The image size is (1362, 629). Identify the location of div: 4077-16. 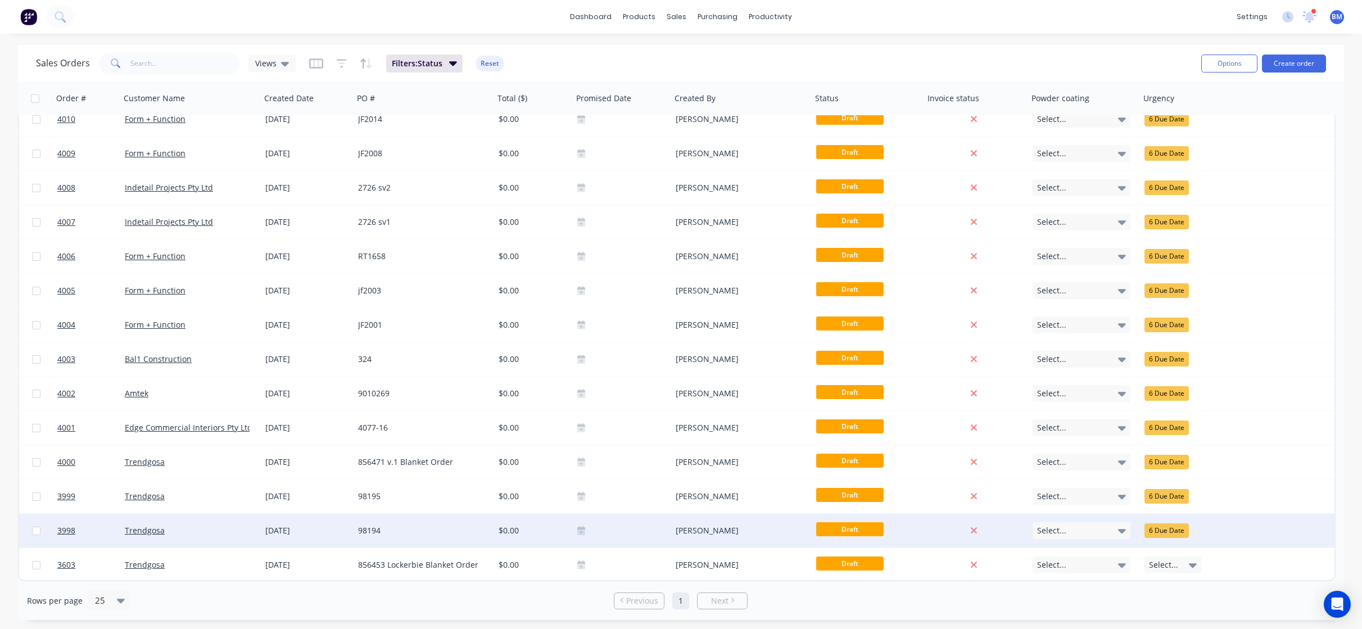
(420, 428).